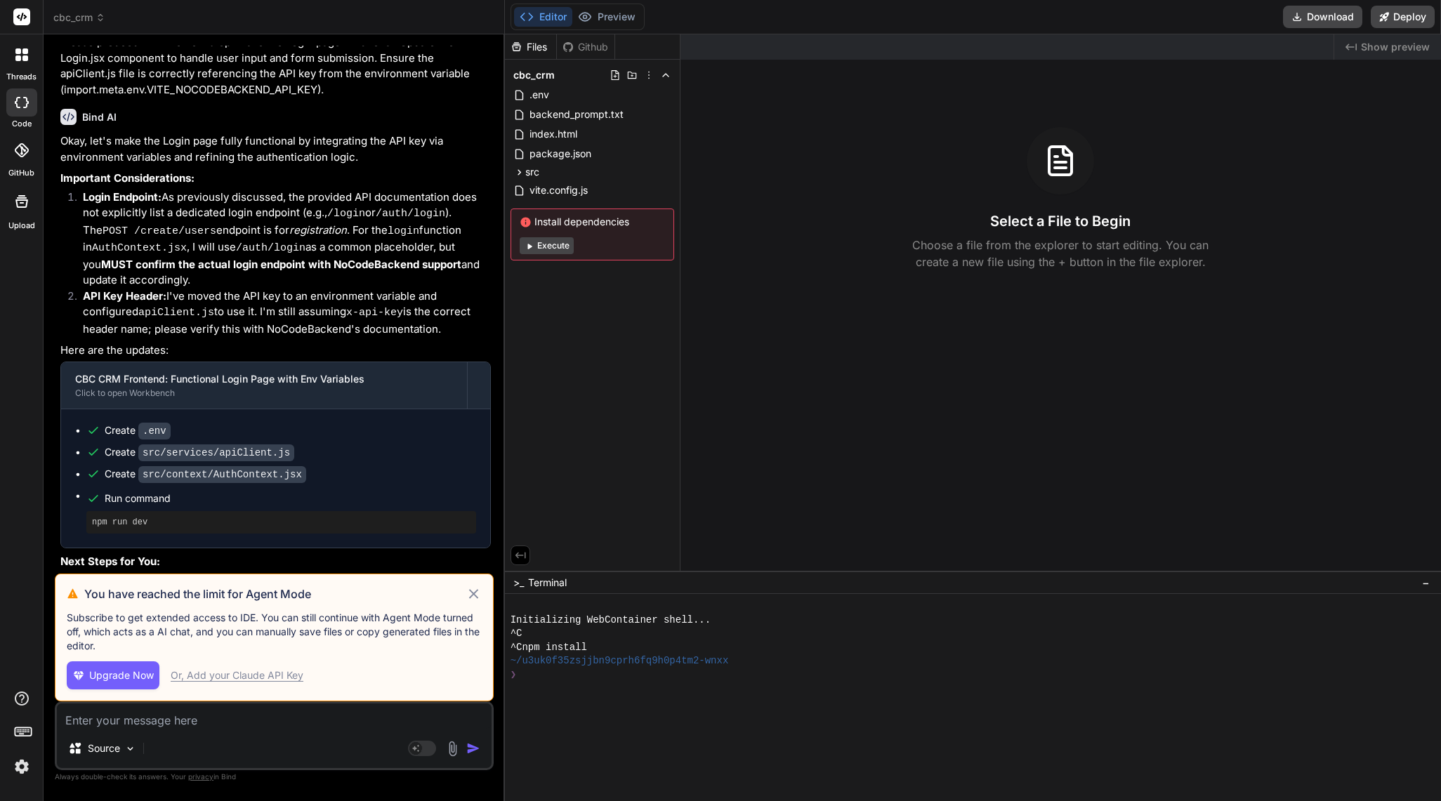  I want to click on li: As previously discussed, the provided API documentation does not explicitly list a dedicated logi..., so click(281, 239).